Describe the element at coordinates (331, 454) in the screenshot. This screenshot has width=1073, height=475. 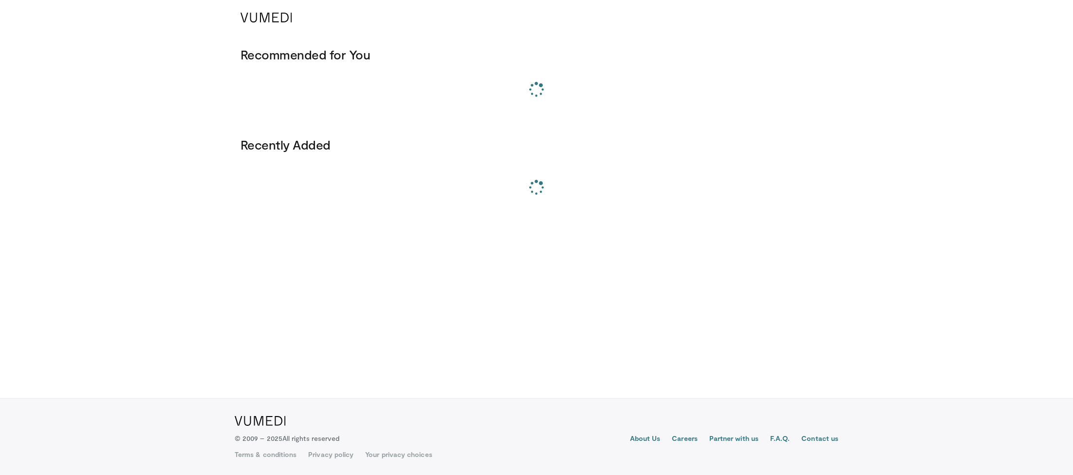
I see `a: Privacy policy` at that location.